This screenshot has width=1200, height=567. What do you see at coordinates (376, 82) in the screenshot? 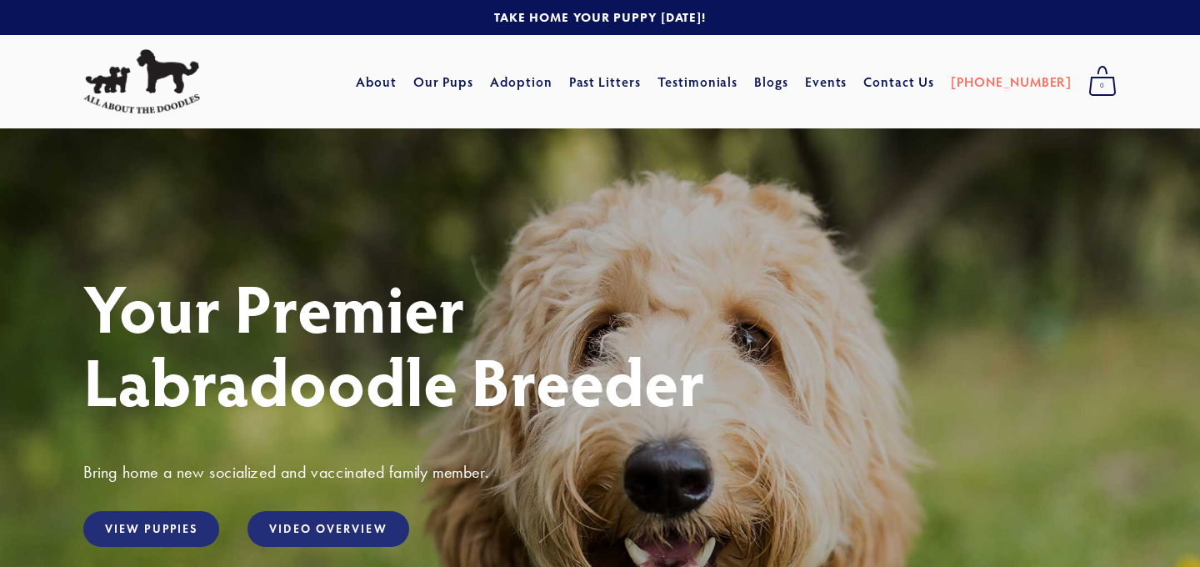
I see `a: About` at bounding box center [376, 82].